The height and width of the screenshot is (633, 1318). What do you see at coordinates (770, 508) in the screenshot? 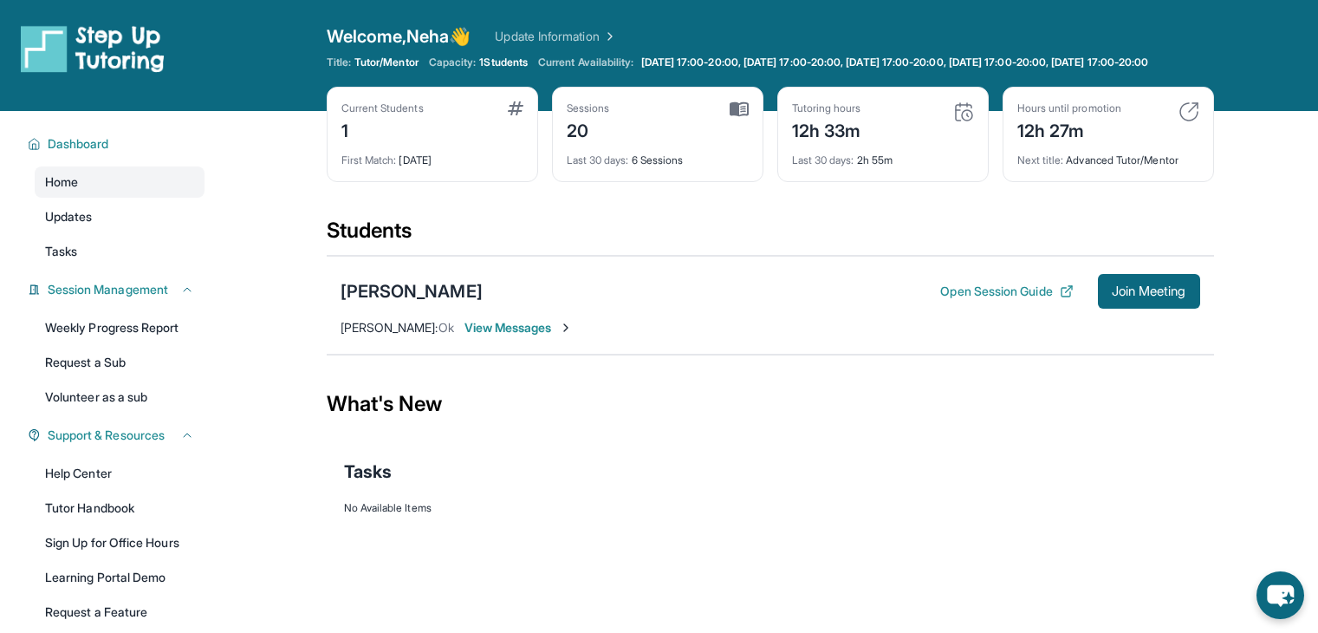
I see `div: No Available Items` at bounding box center [770, 508].